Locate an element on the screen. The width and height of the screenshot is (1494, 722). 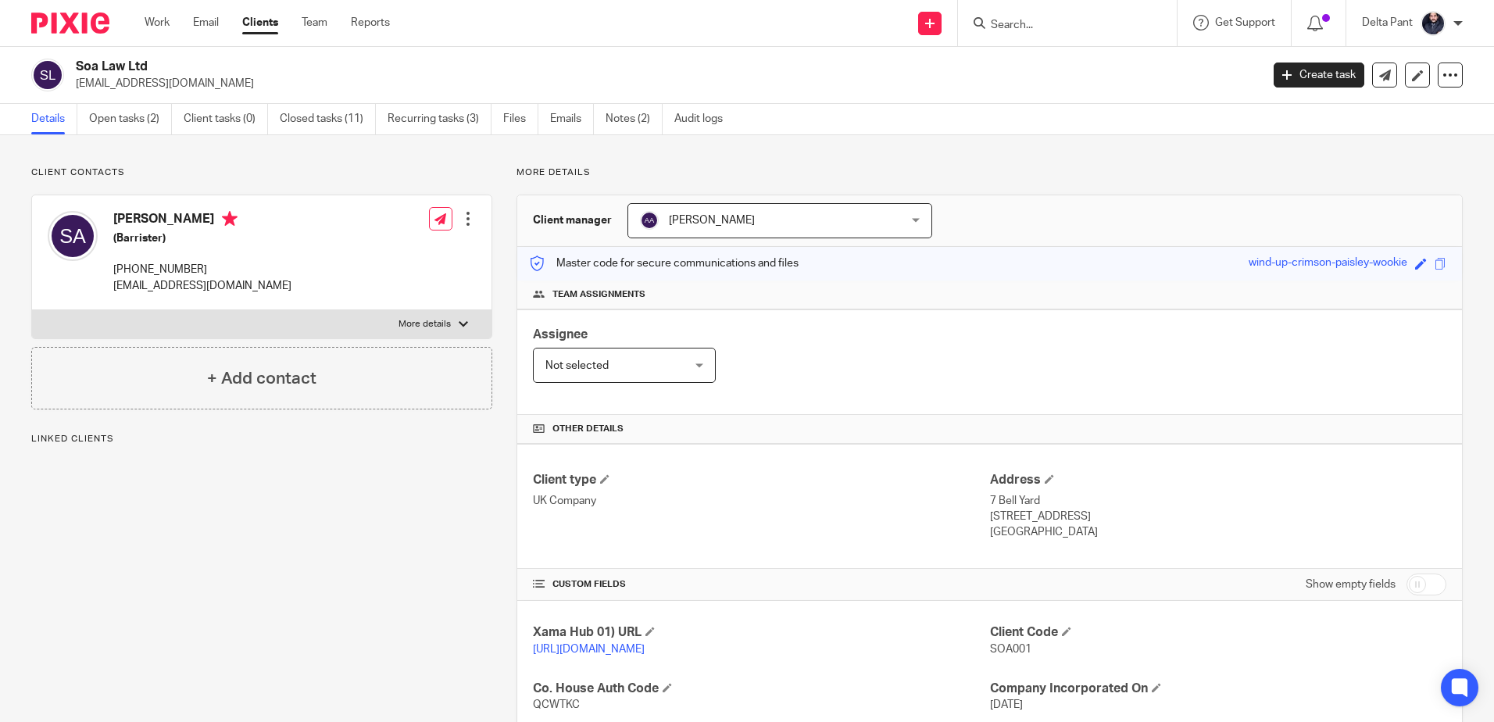
h3: Client manager is located at coordinates (572, 220).